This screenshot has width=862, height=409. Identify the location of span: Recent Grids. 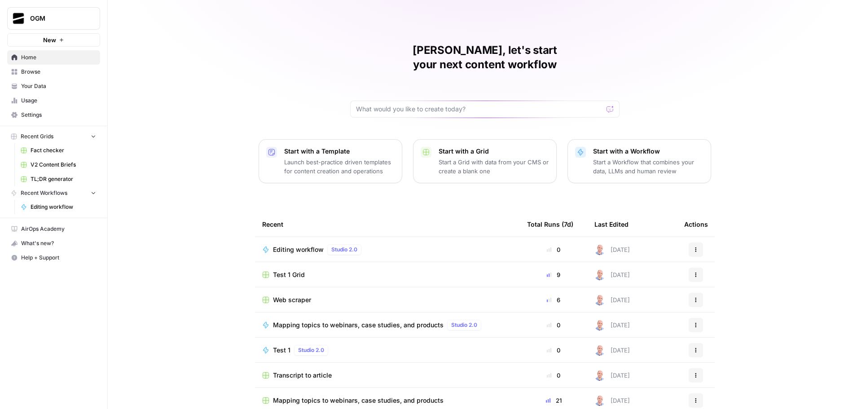
(37, 137).